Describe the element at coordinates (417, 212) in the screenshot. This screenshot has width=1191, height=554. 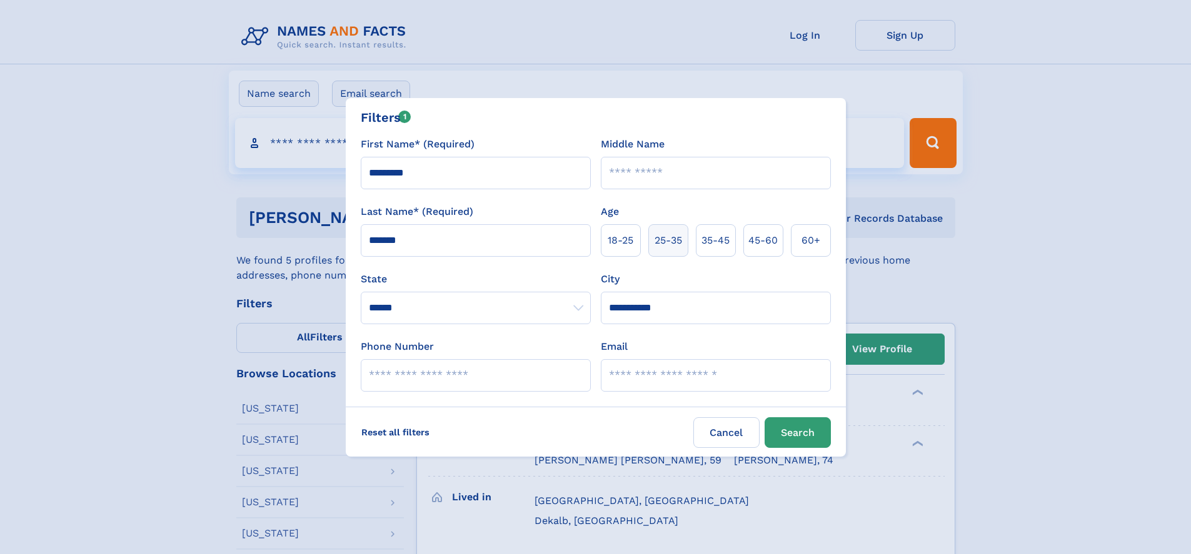
I see `label: Last Name* (Required)` at that location.